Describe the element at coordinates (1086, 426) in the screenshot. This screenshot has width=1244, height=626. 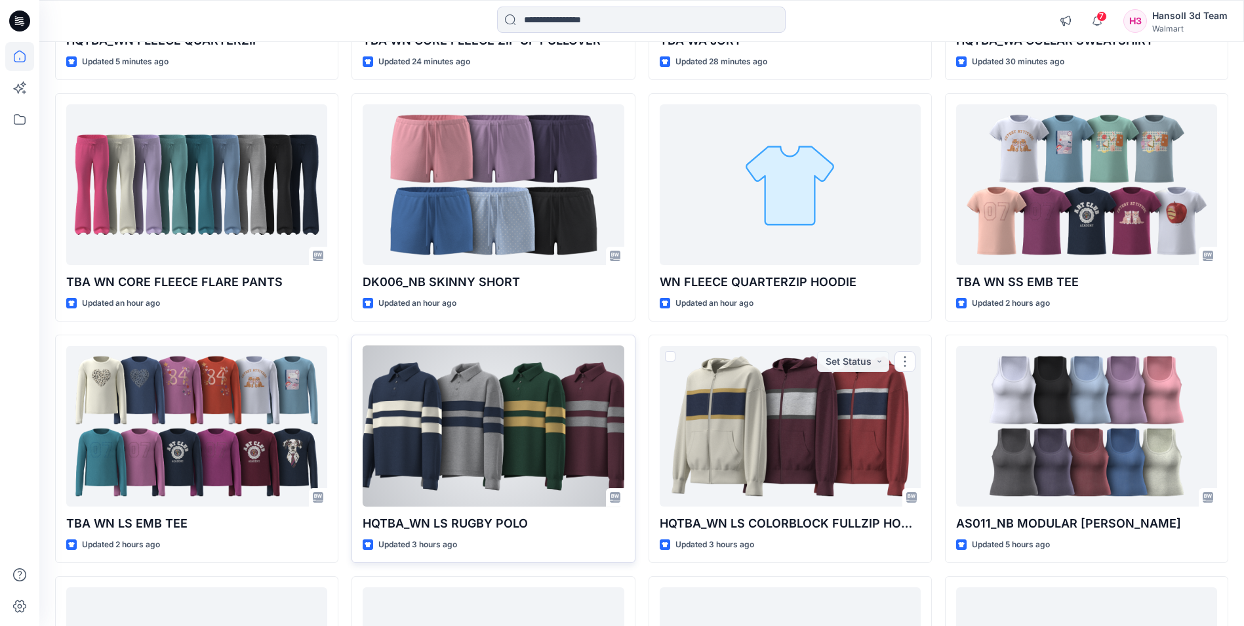
I see `a: AS011_NB MODULAR TAMI` at that location.